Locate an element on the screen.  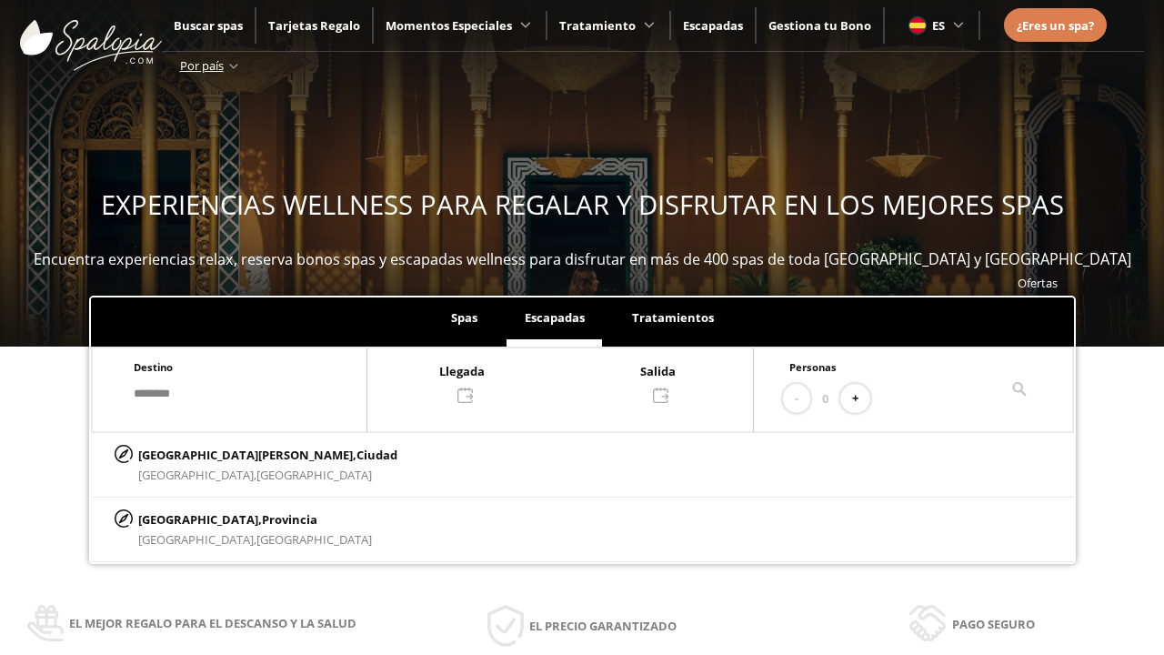
span: El precio garantizado is located at coordinates (603, 626).